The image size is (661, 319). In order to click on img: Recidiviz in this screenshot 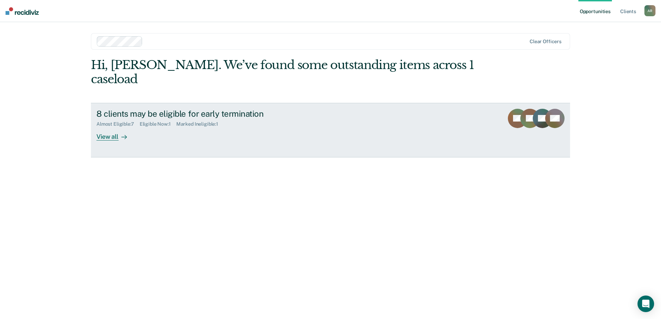, I will do `click(22, 11)`.